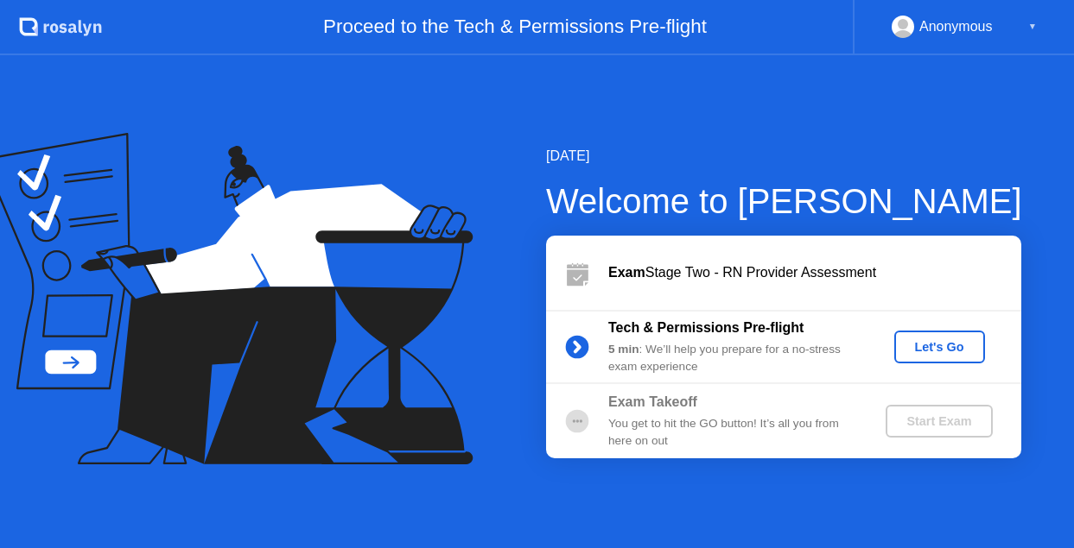  What do you see at coordinates (939, 347) in the screenshot?
I see `div: Let's Go` at bounding box center [939, 347].